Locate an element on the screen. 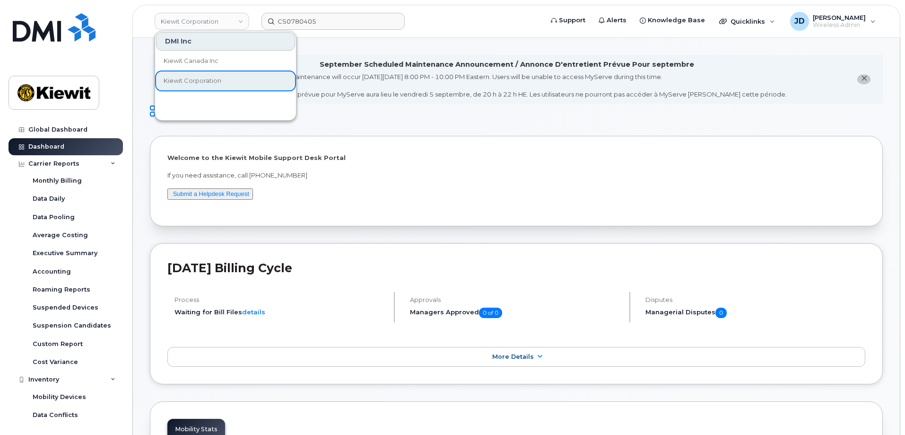 The width and height of the screenshot is (905, 435). a: details is located at coordinates (254, 312).